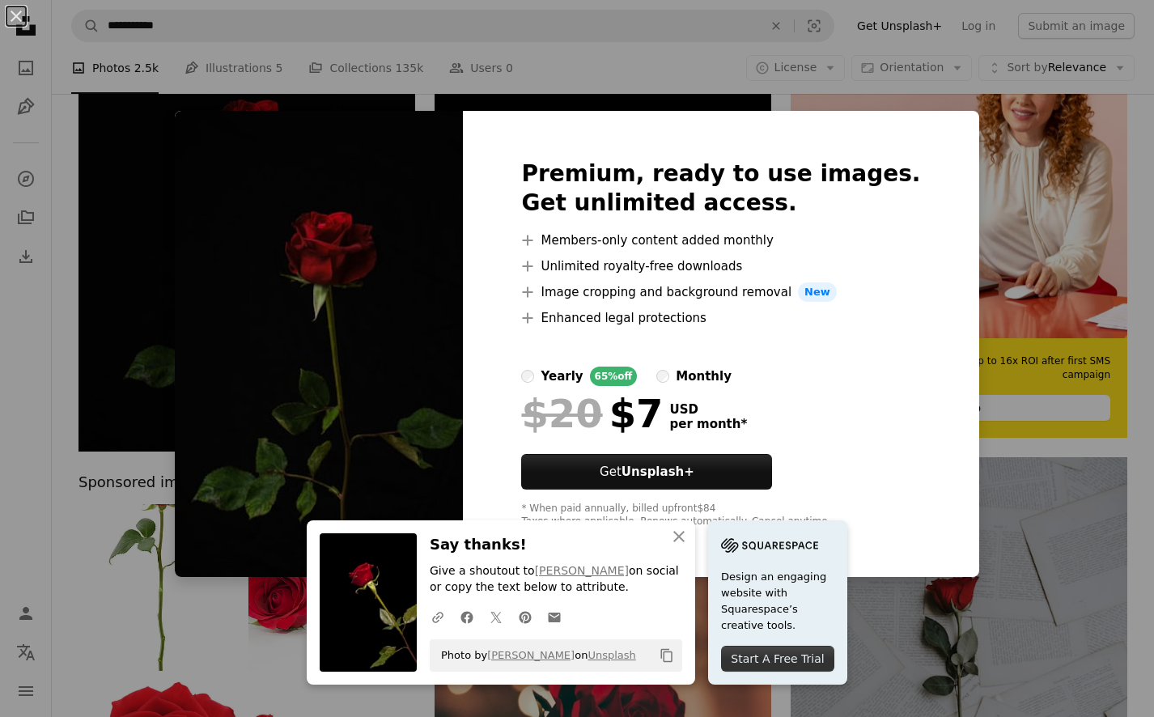 The image size is (1154, 717). Describe the element at coordinates (703, 376) in the screenshot. I see `div: monthly` at that location.